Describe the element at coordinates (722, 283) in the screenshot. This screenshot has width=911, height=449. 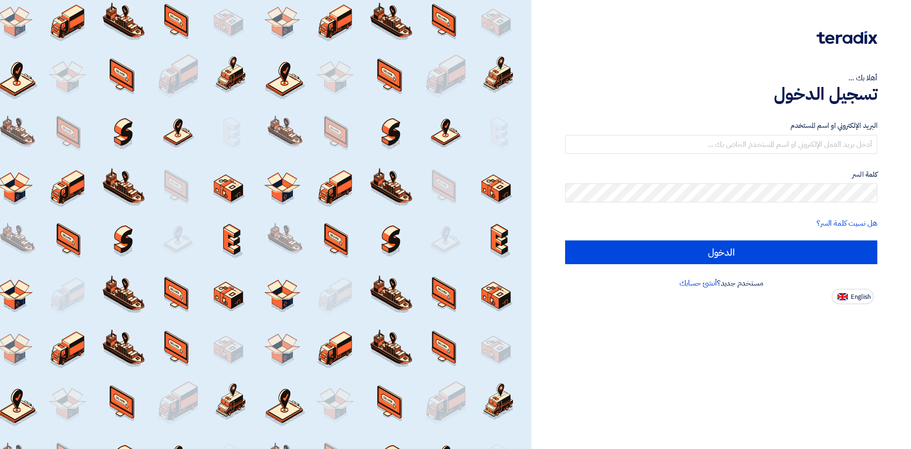
I see `div: مستخدم جديد؟` at that location.